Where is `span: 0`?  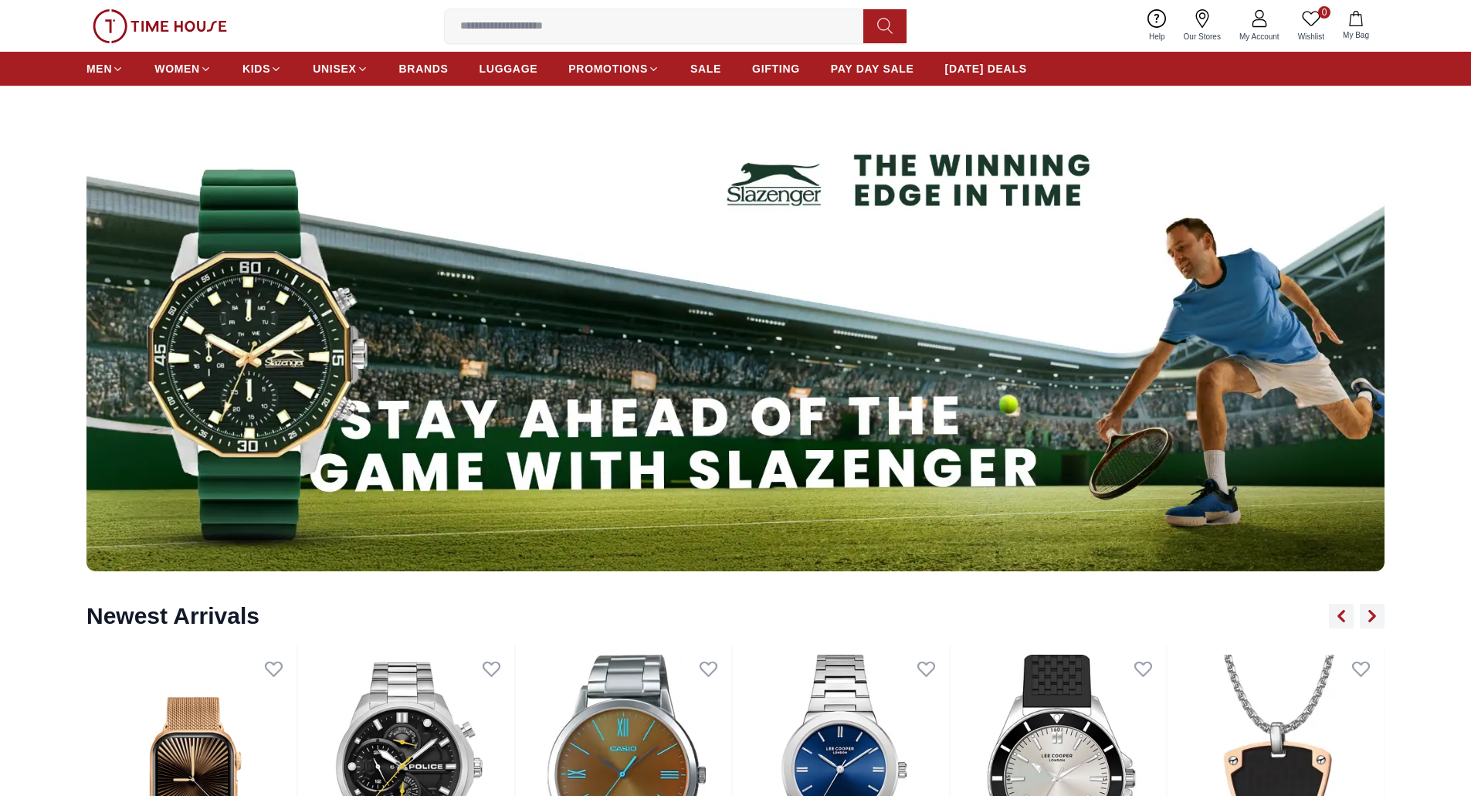 span: 0 is located at coordinates (1324, 12).